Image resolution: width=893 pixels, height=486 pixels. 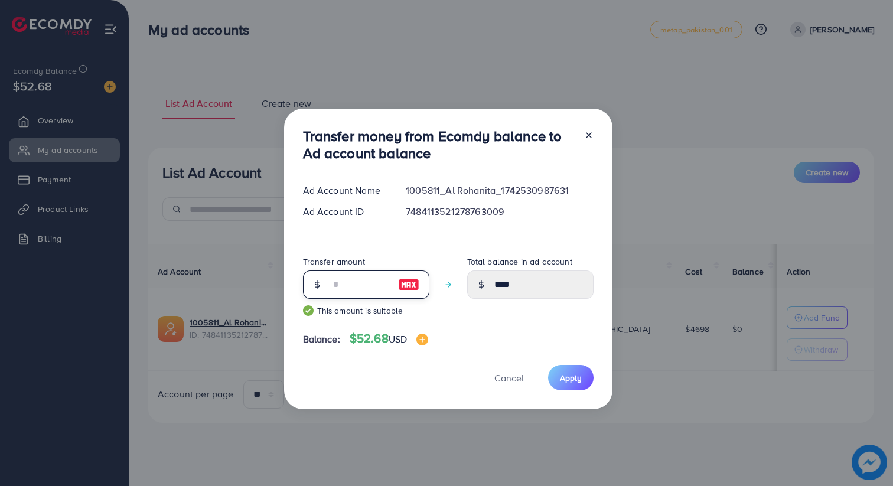 What do you see at coordinates (571, 378) in the screenshot?
I see `span: Apply` at bounding box center [571, 378].